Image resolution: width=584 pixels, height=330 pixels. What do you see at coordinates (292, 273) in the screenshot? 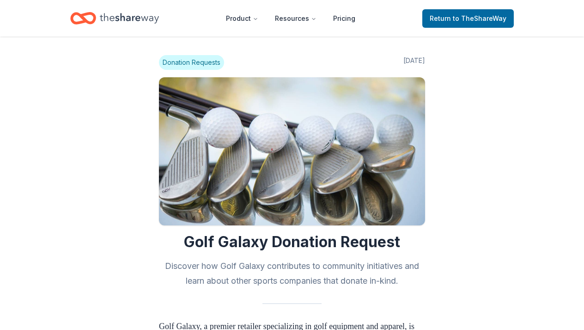
I see `h2: Discover how Golf Galaxy contributes to community initiatives and learn about other sports compan...` at bounding box center [292, 273].